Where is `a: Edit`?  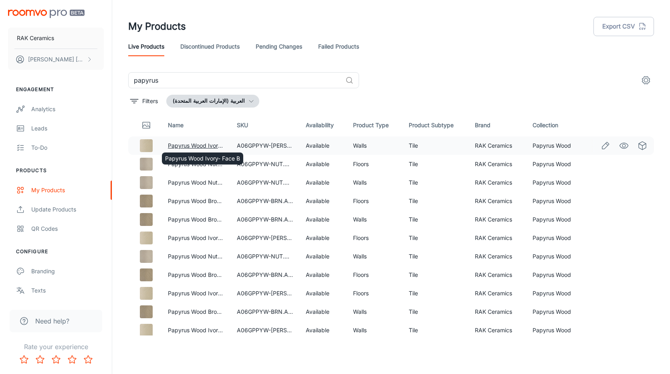 a: Edit is located at coordinates (606, 145).